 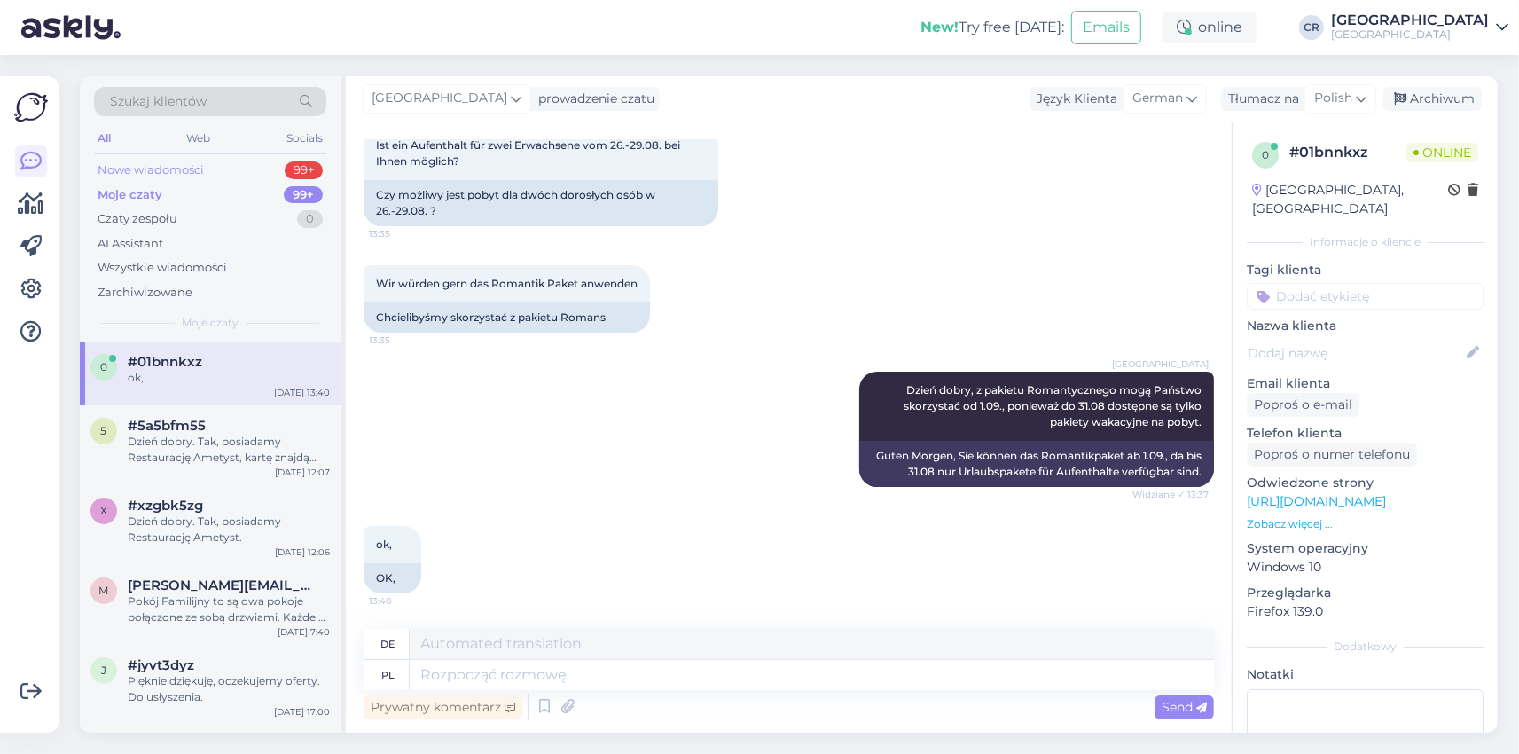 I want to click on div: Chcielibyśmy skorzystać z pakietu Romans, so click(x=506, y=318).